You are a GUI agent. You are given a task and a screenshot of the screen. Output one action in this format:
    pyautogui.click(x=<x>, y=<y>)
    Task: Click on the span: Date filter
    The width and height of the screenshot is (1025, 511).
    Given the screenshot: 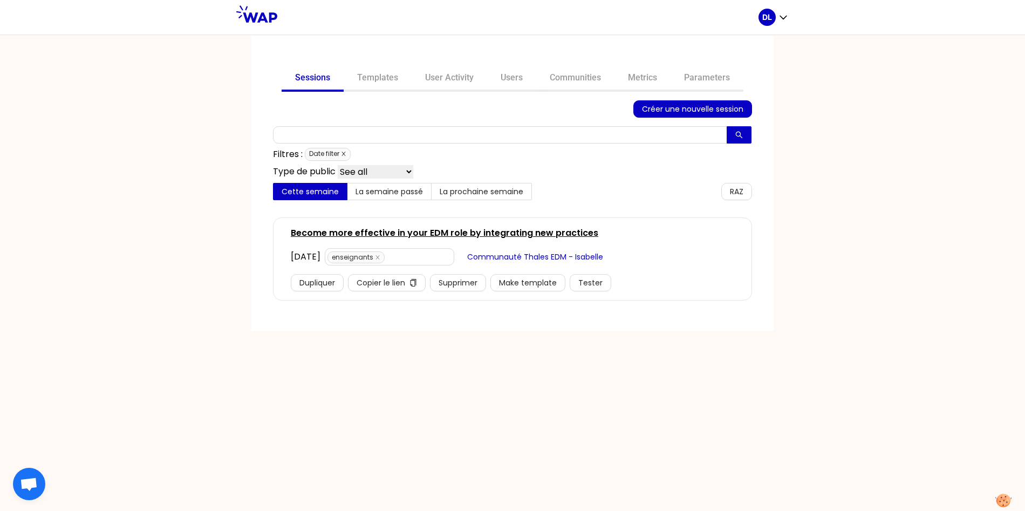 What is the action you would take?
    pyautogui.click(x=327, y=154)
    